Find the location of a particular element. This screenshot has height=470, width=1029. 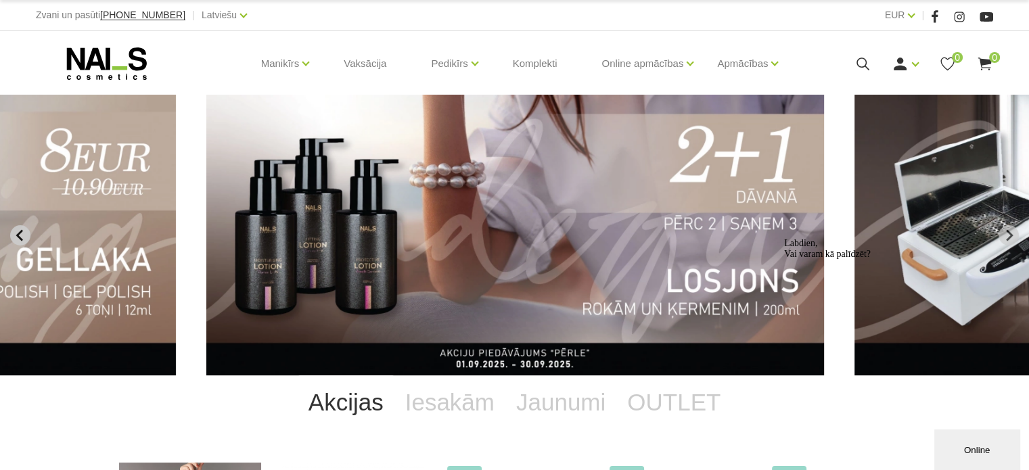

a: Iesakām is located at coordinates (450, 402).